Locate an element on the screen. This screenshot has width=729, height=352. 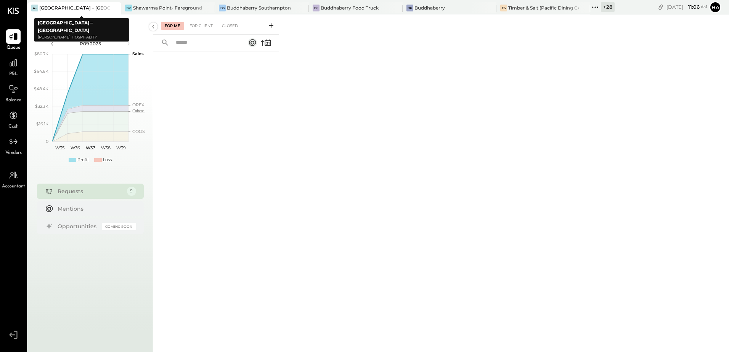
a: Accountant is located at coordinates (13, 179).